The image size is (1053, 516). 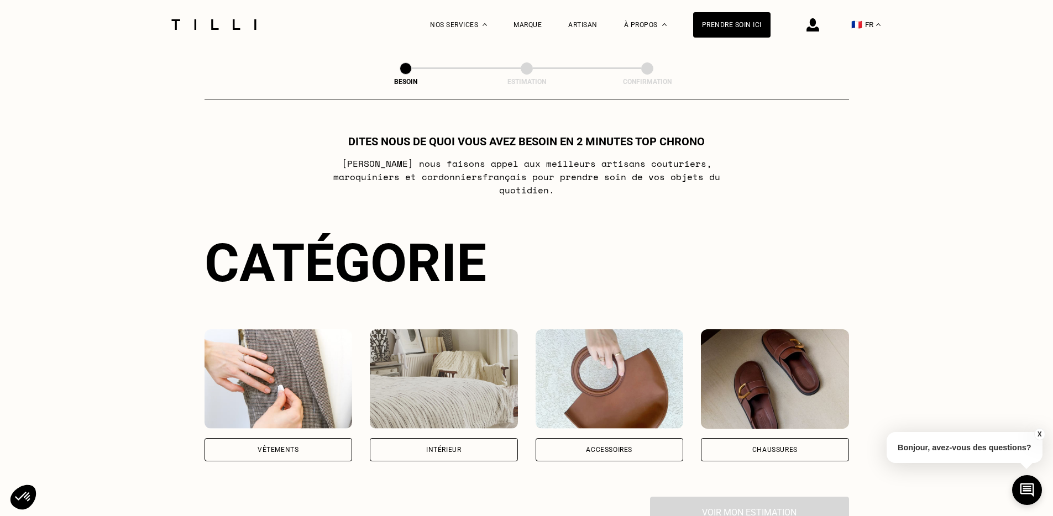 I want to click on div: Vêtements, so click(x=278, y=450).